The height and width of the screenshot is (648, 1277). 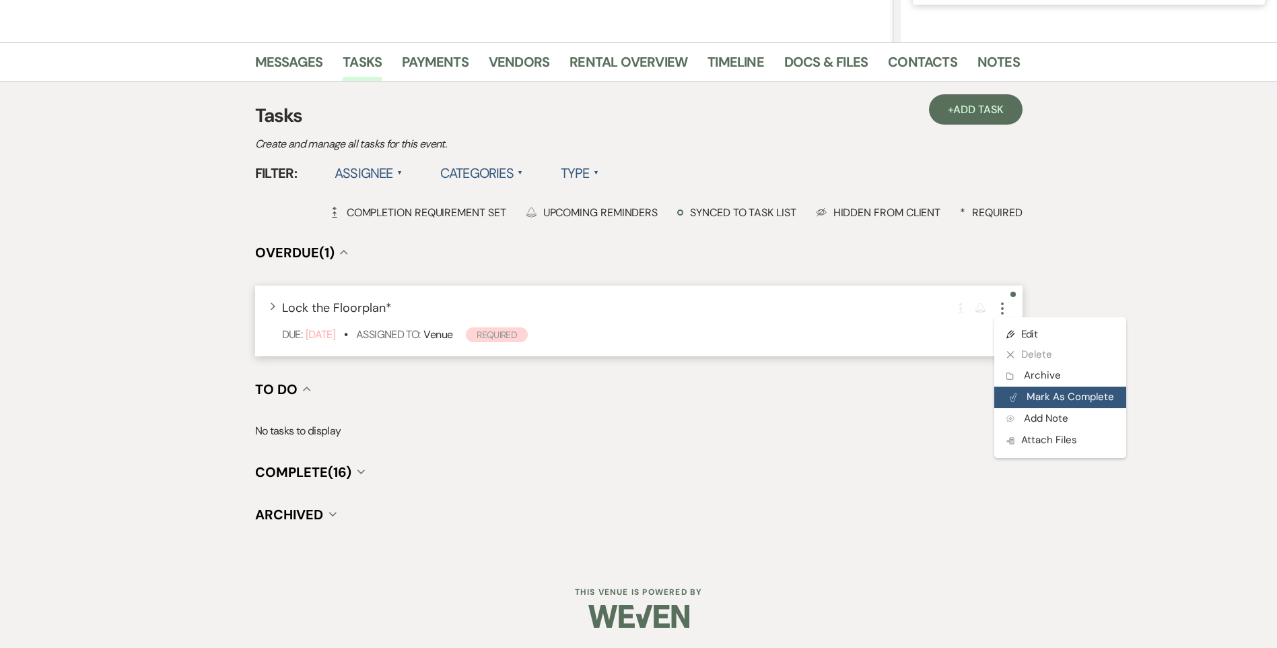 I want to click on span: Venue, so click(x=438, y=334).